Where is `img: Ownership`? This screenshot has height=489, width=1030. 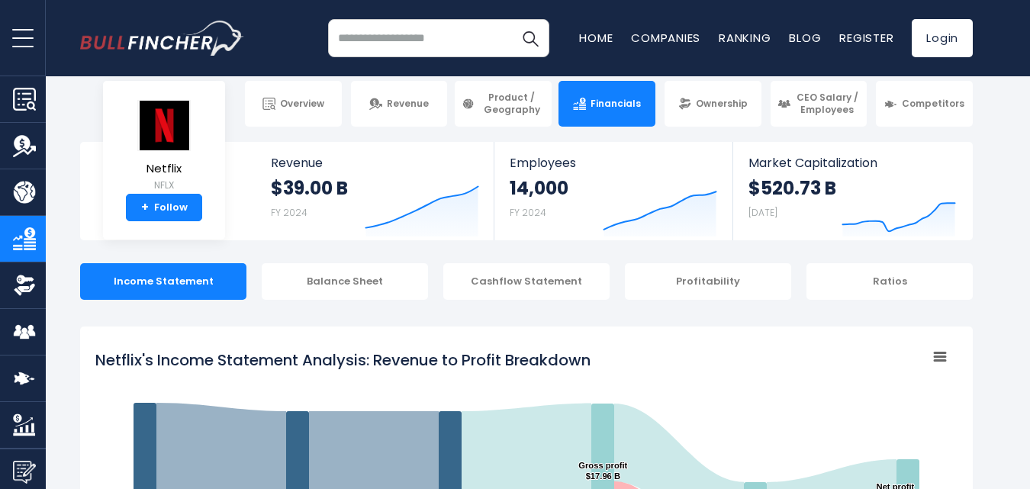 img: Ownership is located at coordinates (24, 285).